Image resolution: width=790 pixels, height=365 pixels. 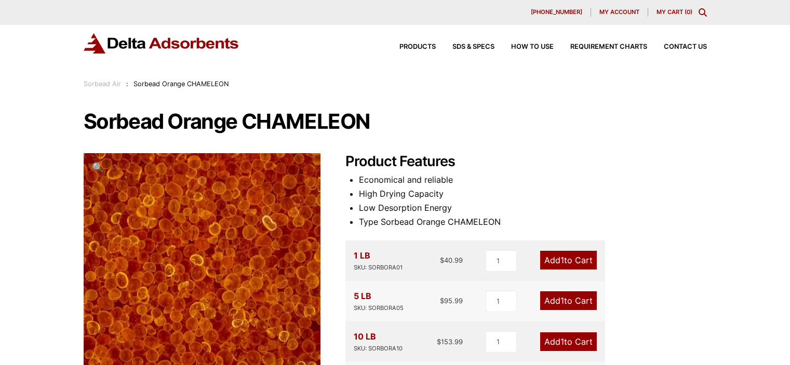 What do you see at coordinates (473, 47) in the screenshot?
I see `span: SDS & SPECS` at bounding box center [473, 47].